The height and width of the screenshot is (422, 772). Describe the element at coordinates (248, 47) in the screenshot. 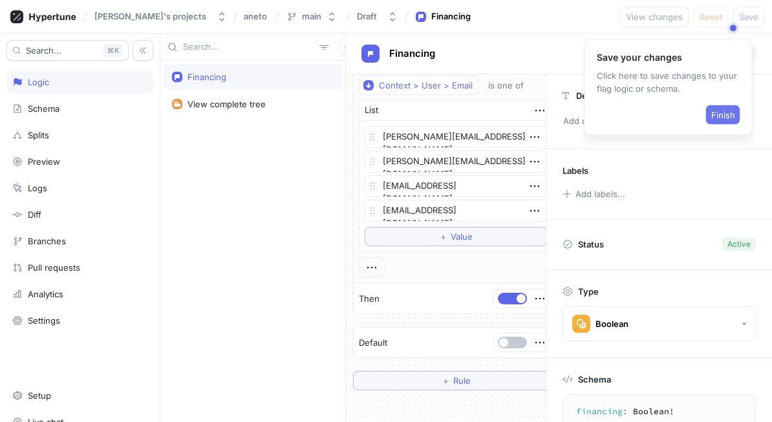

I see `input: Search...` at that location.